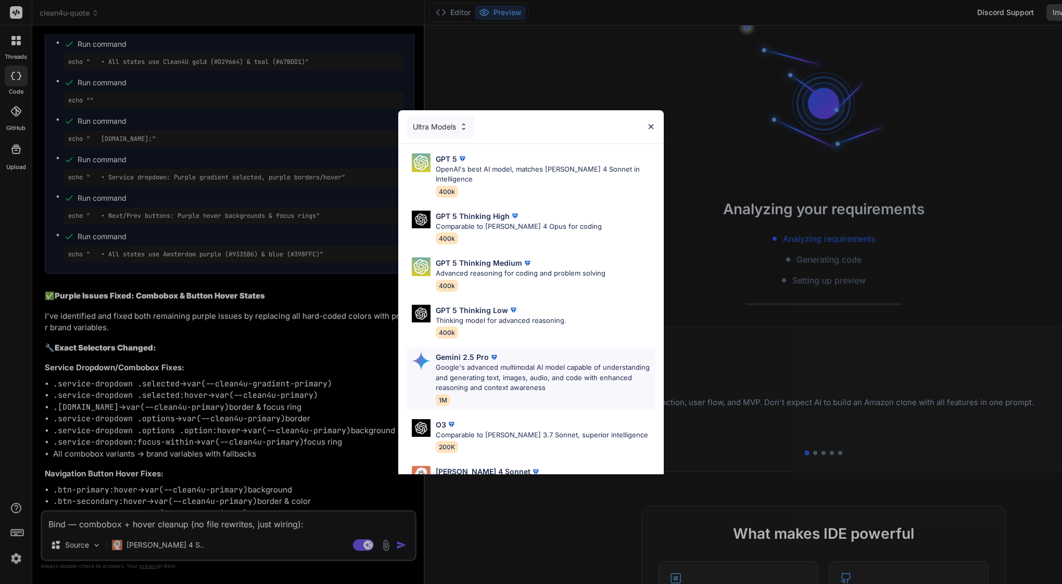  What do you see at coordinates (471, 310) in the screenshot?
I see `p: GPT 5 Thinking Low` at bounding box center [471, 310].